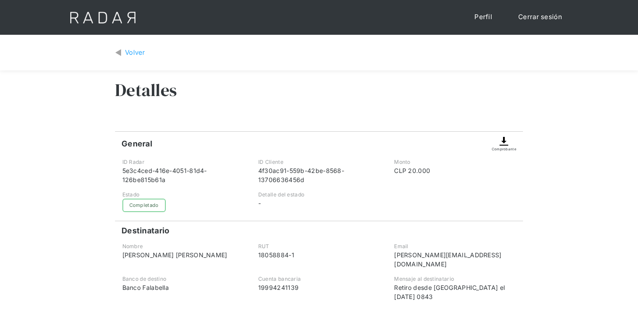 This screenshot has height=309, width=638. What do you see at coordinates (540, 17) in the screenshot?
I see `a: Cerrar sesión` at bounding box center [540, 17].